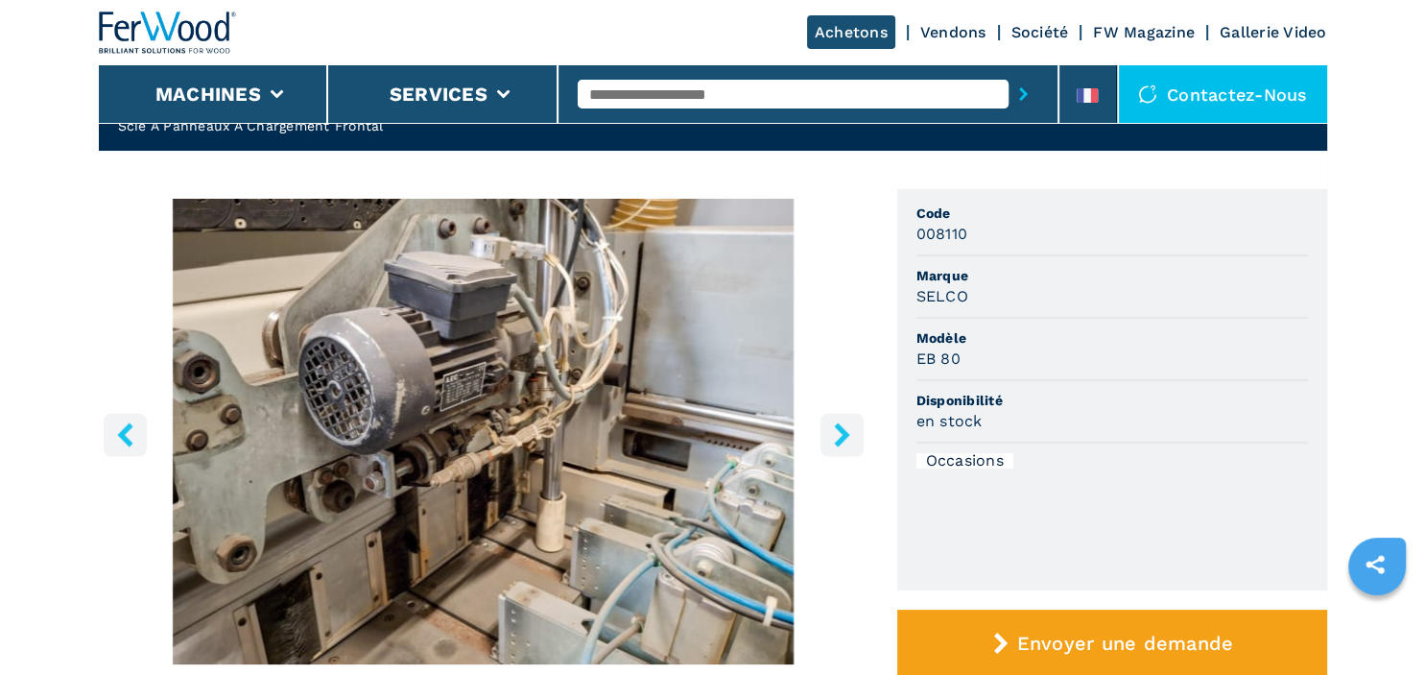 This screenshot has width=1425, height=675. I want to click on span: Code, so click(1112, 213).